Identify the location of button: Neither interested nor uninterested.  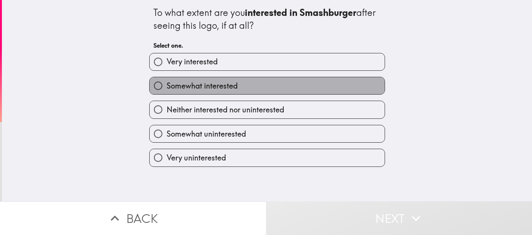
(267, 109).